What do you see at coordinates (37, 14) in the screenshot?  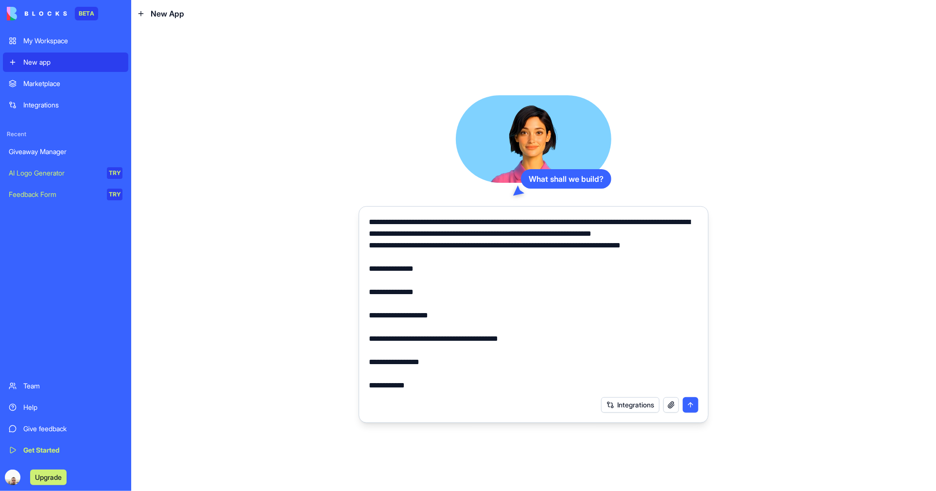 I see `img: logo` at bounding box center [37, 14].